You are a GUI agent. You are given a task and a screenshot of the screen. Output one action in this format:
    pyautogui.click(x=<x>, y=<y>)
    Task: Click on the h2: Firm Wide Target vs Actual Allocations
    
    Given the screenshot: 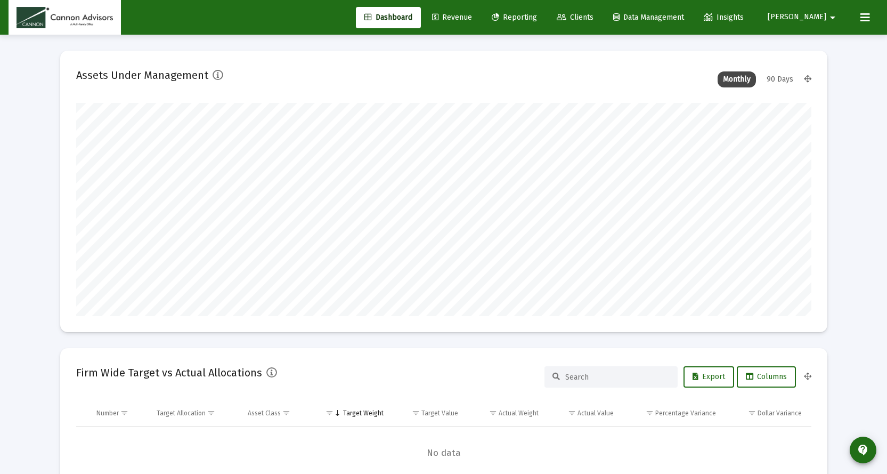 What is the action you would take?
    pyautogui.click(x=169, y=372)
    